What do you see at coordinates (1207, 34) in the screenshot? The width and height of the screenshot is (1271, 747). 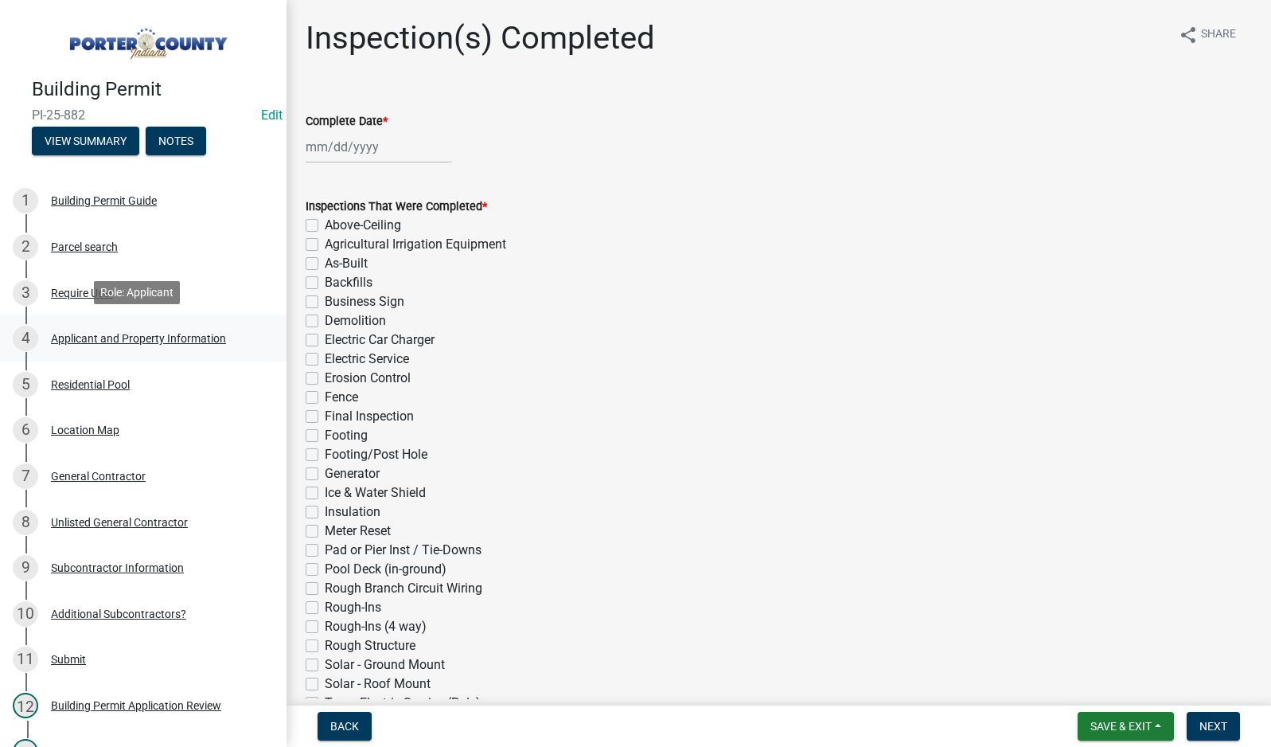 I see `button: shareShare` at bounding box center [1207, 34].